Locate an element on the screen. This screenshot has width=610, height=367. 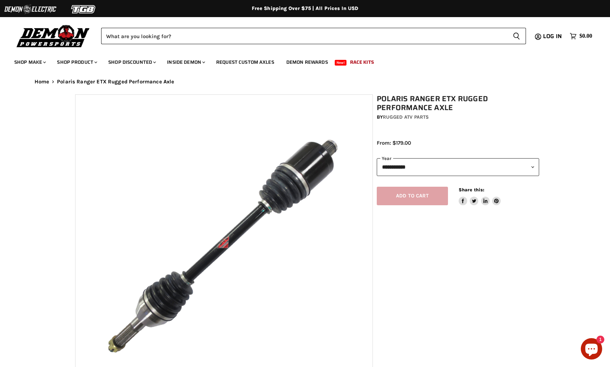
a: Log in is located at coordinates (553, 36).